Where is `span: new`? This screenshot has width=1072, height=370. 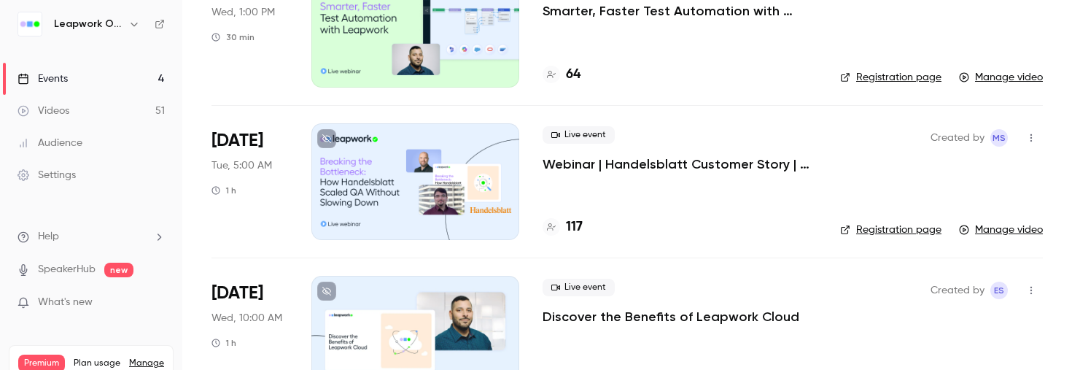 span: new is located at coordinates (119, 270).